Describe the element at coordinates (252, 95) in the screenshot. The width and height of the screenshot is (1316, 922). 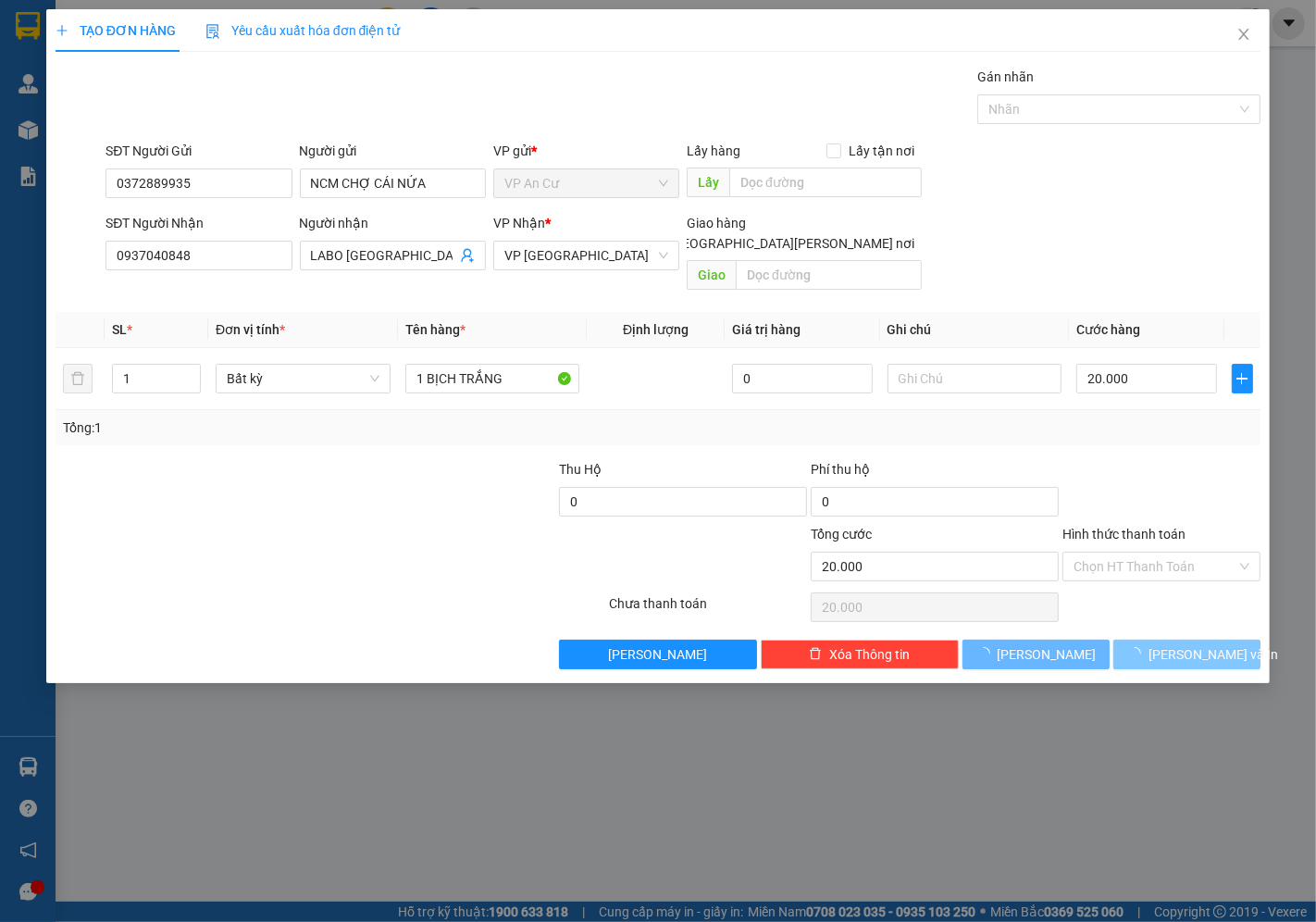
I see `div: 0901790368` at that location.